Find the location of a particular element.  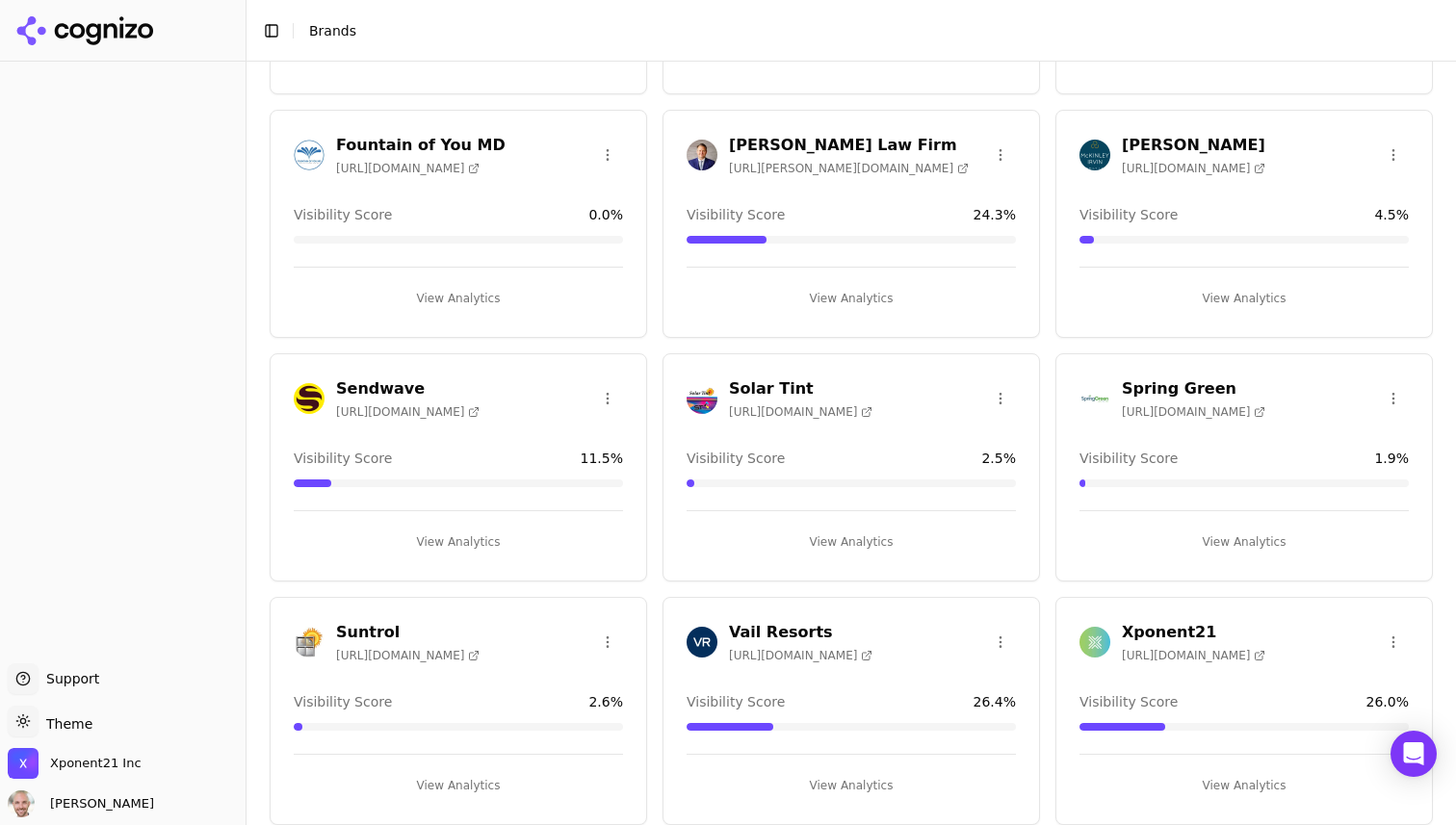

span: 4.5 % is located at coordinates (1391, 215).